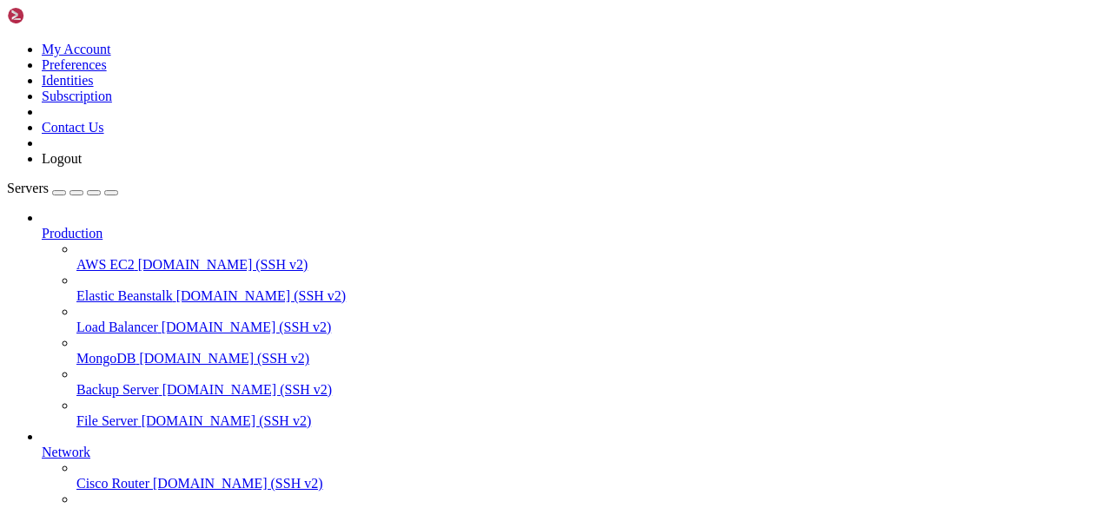 Image resolution: width=1112 pixels, height=508 pixels. I want to click on span: AWS EC2, so click(105, 264).